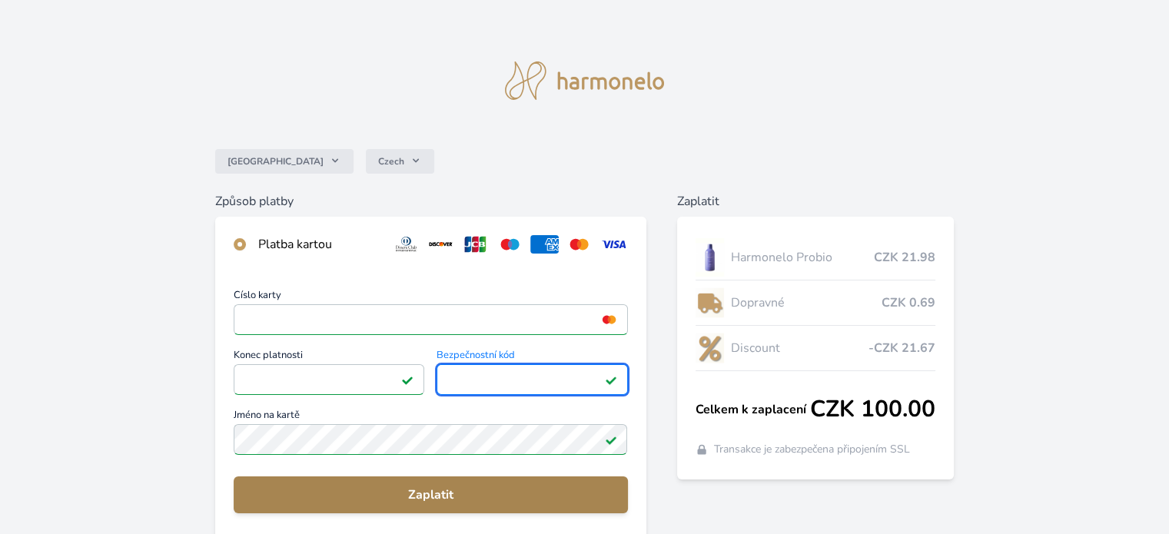 The width and height of the screenshot is (1169, 534). What do you see at coordinates (902, 348) in the screenshot?
I see `span: -CZK 21.67` at bounding box center [902, 348].